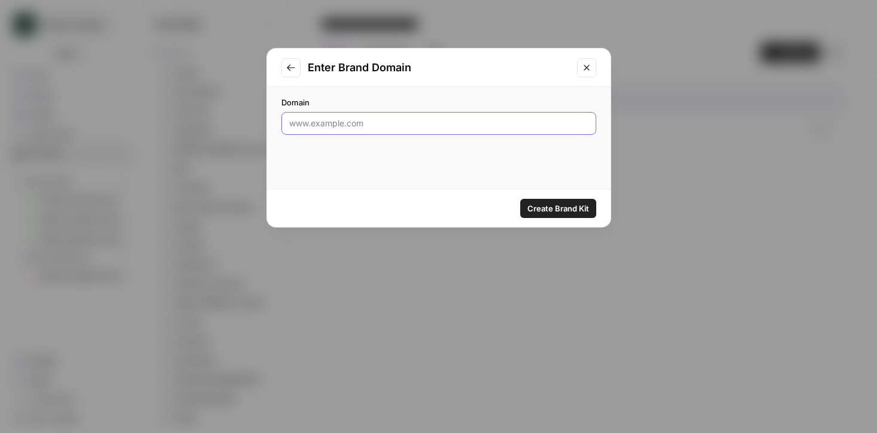  What do you see at coordinates (291, 68) in the screenshot?
I see `button: Go to previous step` at bounding box center [291, 68].